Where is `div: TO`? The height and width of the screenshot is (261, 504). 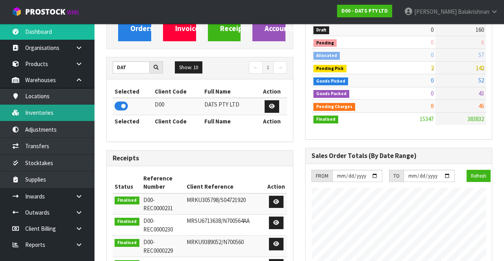
div: TO is located at coordinates (396, 176).